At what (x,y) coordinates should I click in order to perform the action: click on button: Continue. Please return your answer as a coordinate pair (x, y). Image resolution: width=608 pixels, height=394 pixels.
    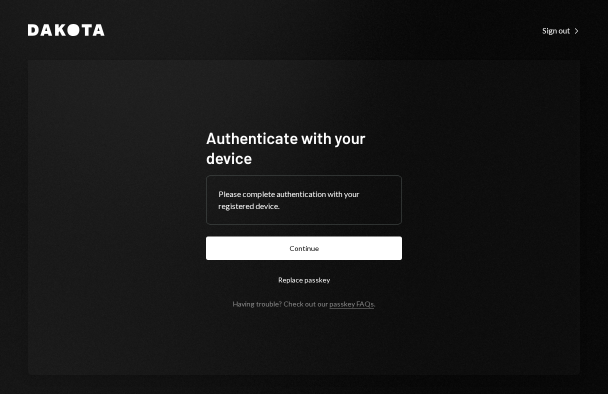
    Looking at the image, I should click on (304, 248).